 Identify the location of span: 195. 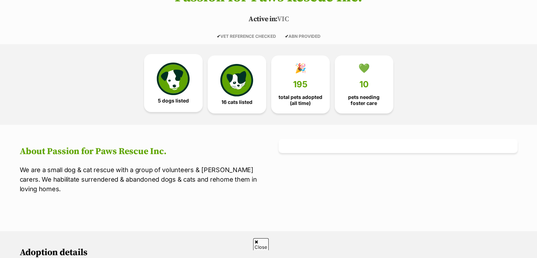
(300, 84).